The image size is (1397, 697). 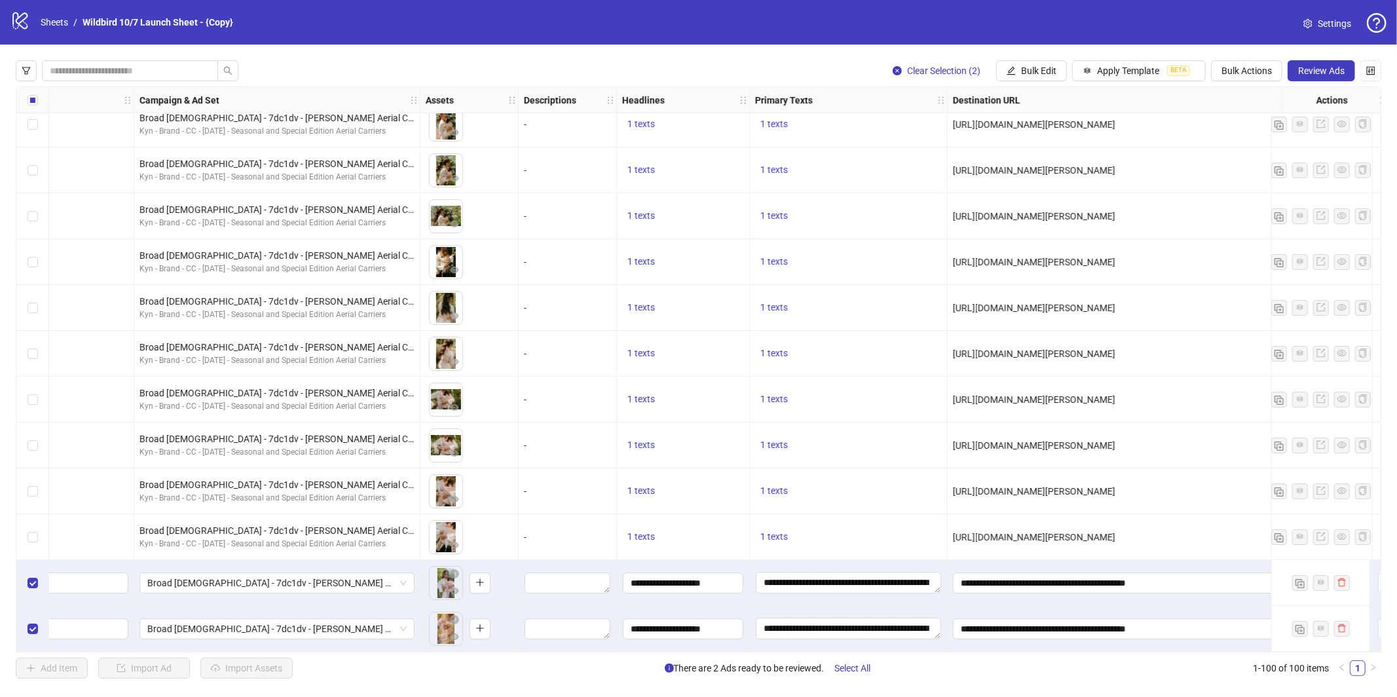 I want to click on span: Bulk Edit, so click(x=1039, y=71).